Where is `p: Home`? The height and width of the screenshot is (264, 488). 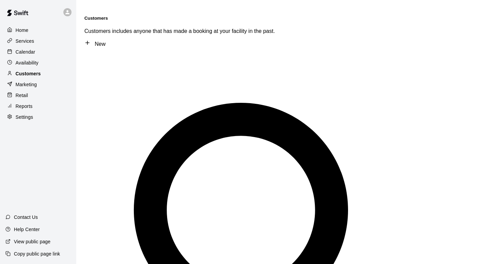 p: Home is located at coordinates (22, 30).